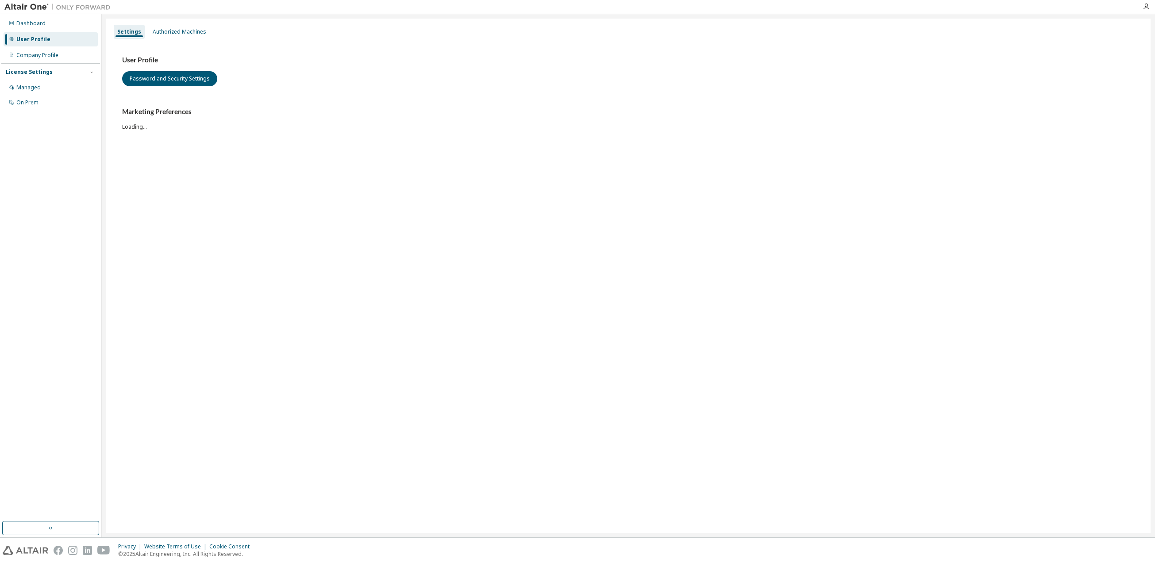 The height and width of the screenshot is (563, 1155). What do you see at coordinates (170, 79) in the screenshot?
I see `button: Password and Security Settings` at bounding box center [170, 79].